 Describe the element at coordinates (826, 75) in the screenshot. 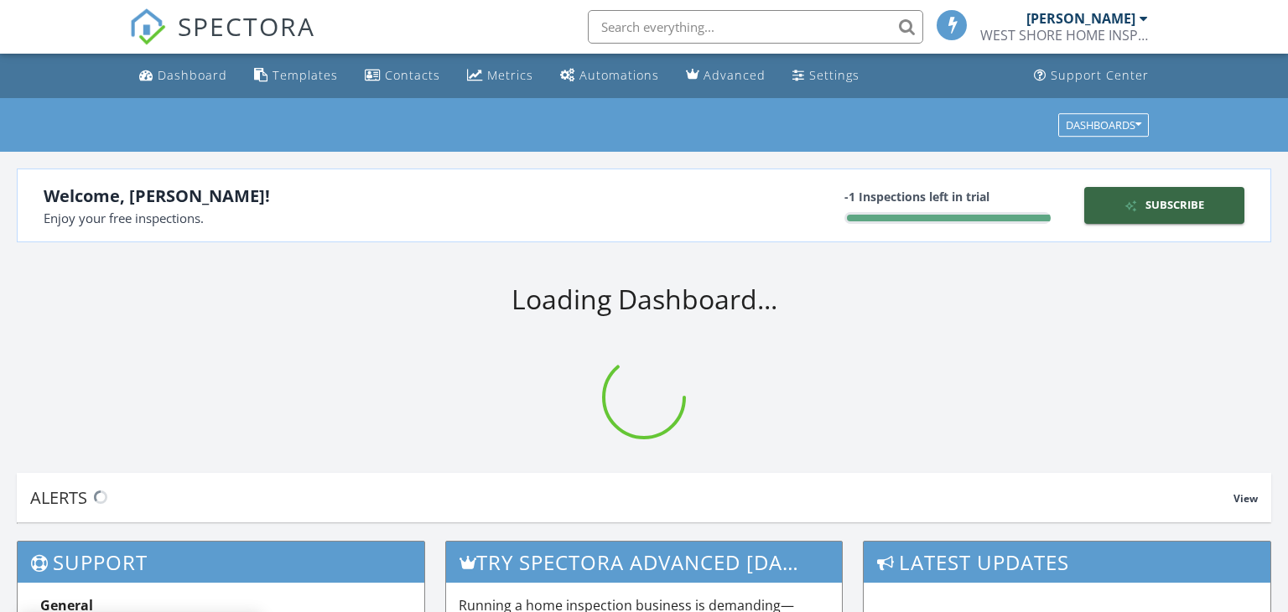

I see `a: Settings` at that location.